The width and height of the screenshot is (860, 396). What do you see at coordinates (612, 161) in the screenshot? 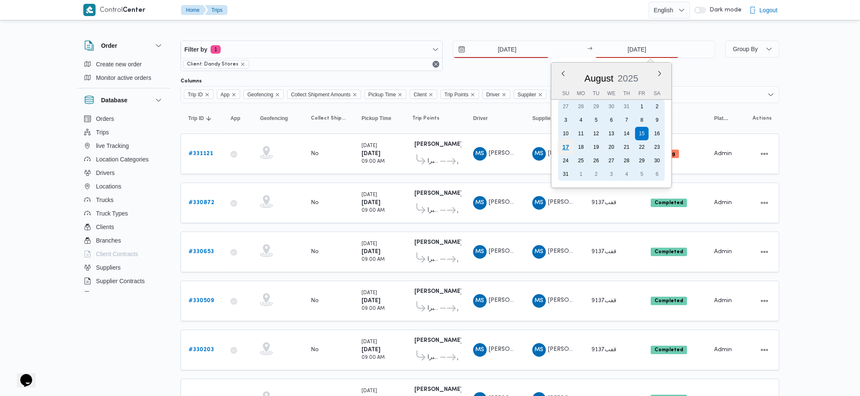
I see `div: day-27` at bounding box center [612, 161].